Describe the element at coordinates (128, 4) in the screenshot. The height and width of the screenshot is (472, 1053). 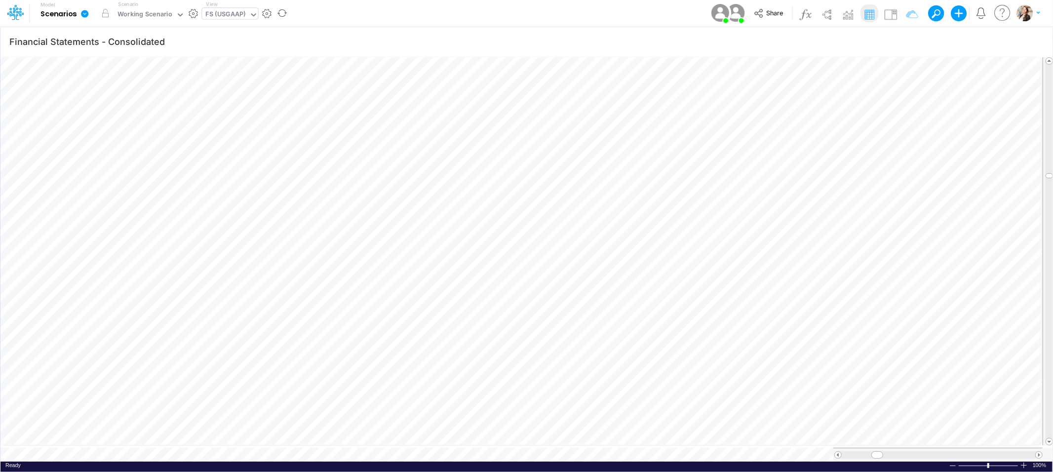
I see `label: Scenario` at that location.